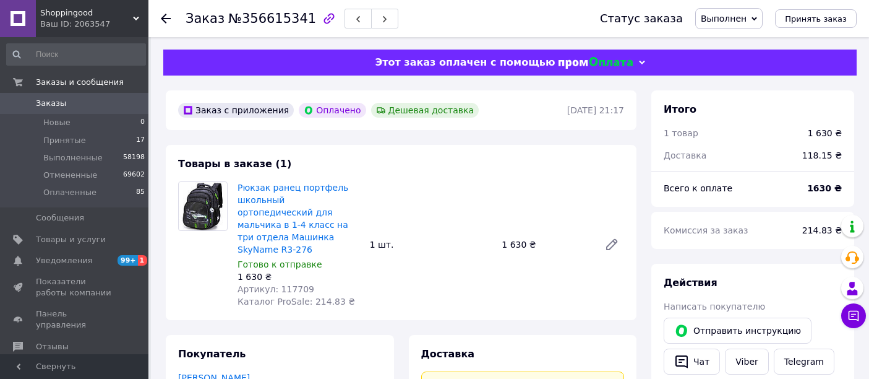  What do you see at coordinates (134, 175) in the screenshot?
I see `span: 69602` at bounding box center [134, 175].